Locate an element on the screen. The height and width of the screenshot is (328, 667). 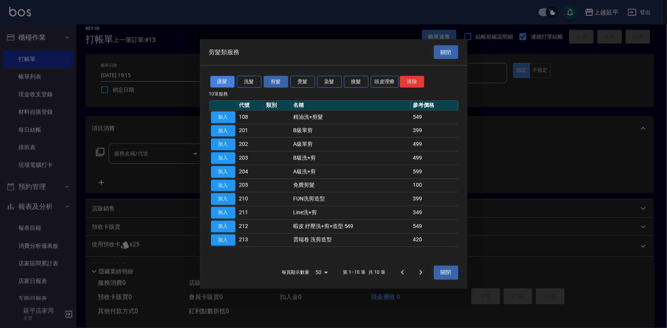
td: 420 is located at coordinates (434, 240).